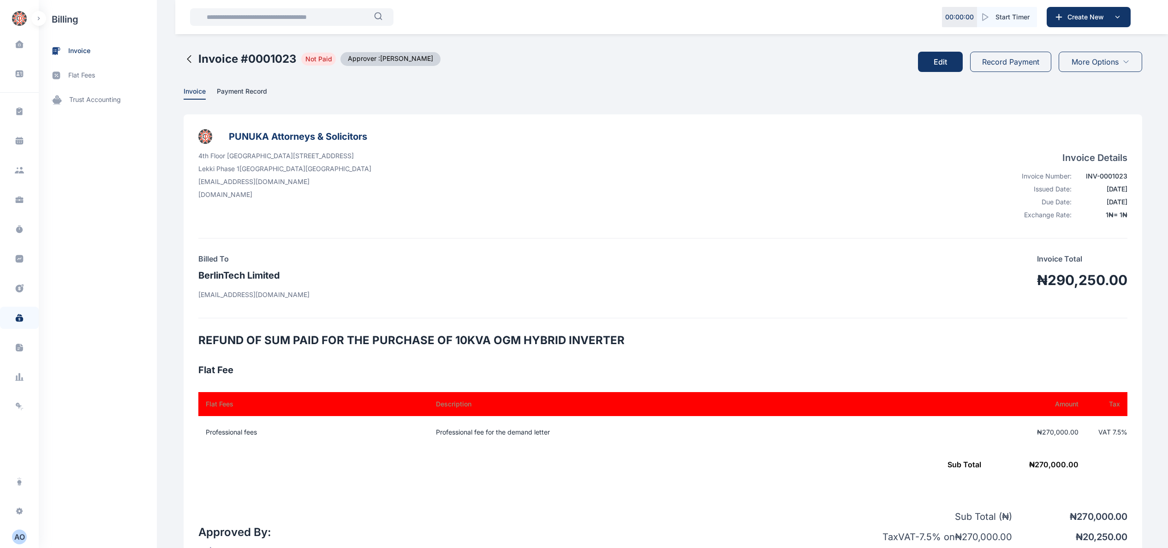 The width and height of the screenshot is (1168, 548). What do you see at coordinates (95, 100) in the screenshot?
I see `span: trust accounting` at bounding box center [95, 100].